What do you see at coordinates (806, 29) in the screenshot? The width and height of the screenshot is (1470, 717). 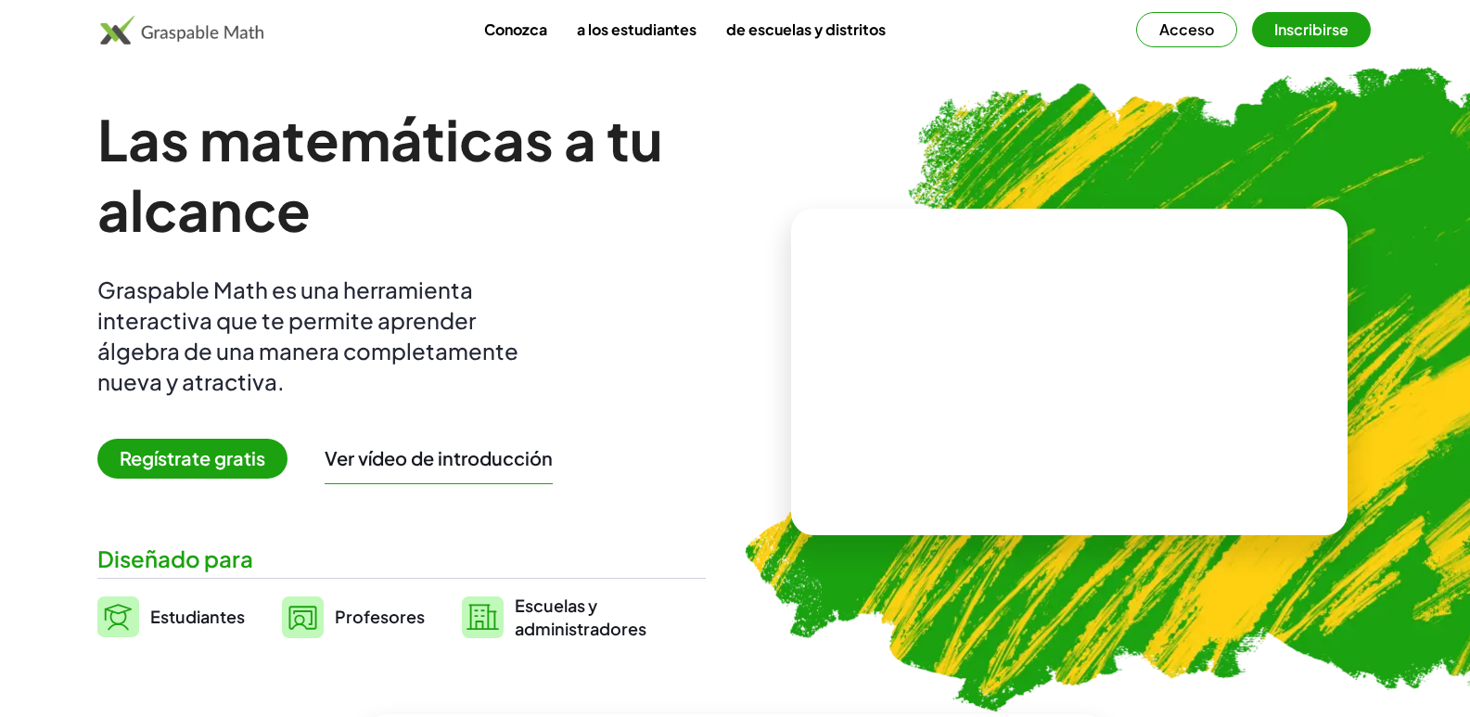 I see `font: de escuelas y distritos` at bounding box center [806, 29].